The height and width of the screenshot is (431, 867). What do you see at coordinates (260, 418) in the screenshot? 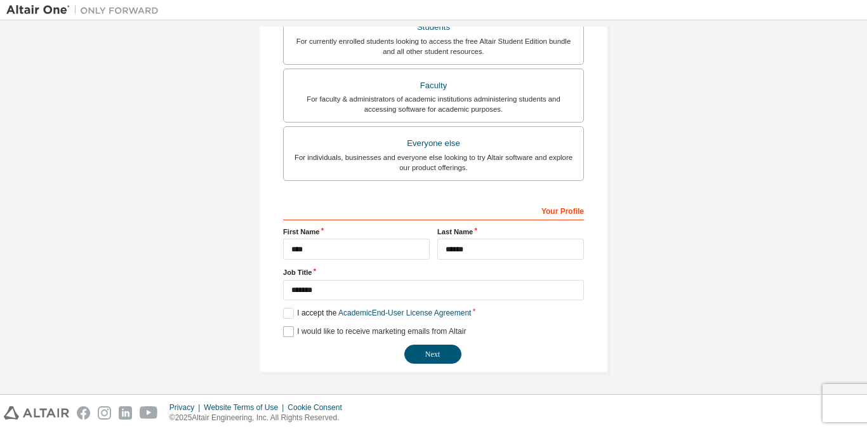
I see `p: © 2025 Altair Engineering, Inc. All Rights Reserved.` at bounding box center [260, 418].